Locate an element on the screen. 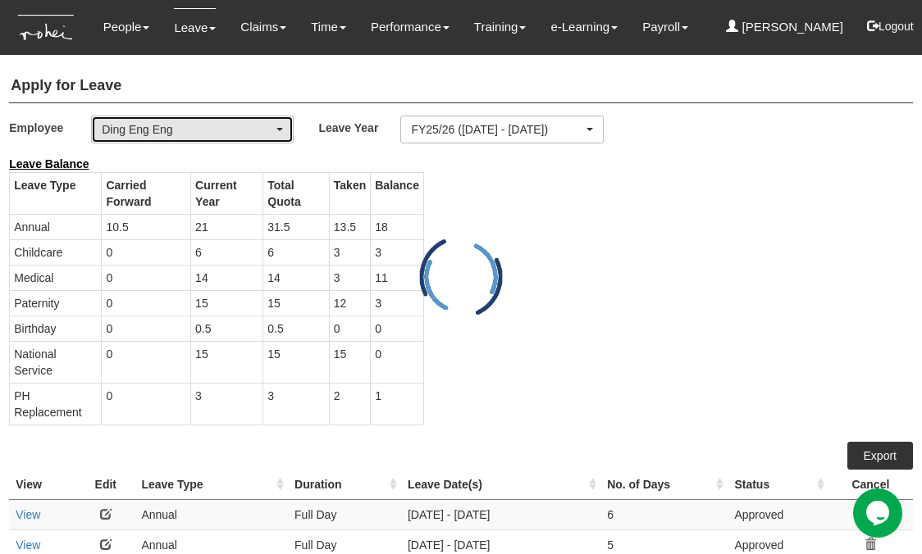  a: Export is located at coordinates (880, 456).